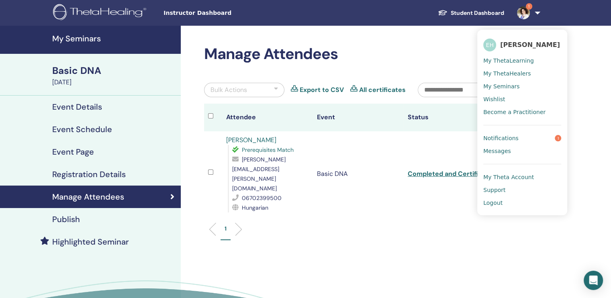  I want to click on span: My ThetaLearning, so click(509, 61).